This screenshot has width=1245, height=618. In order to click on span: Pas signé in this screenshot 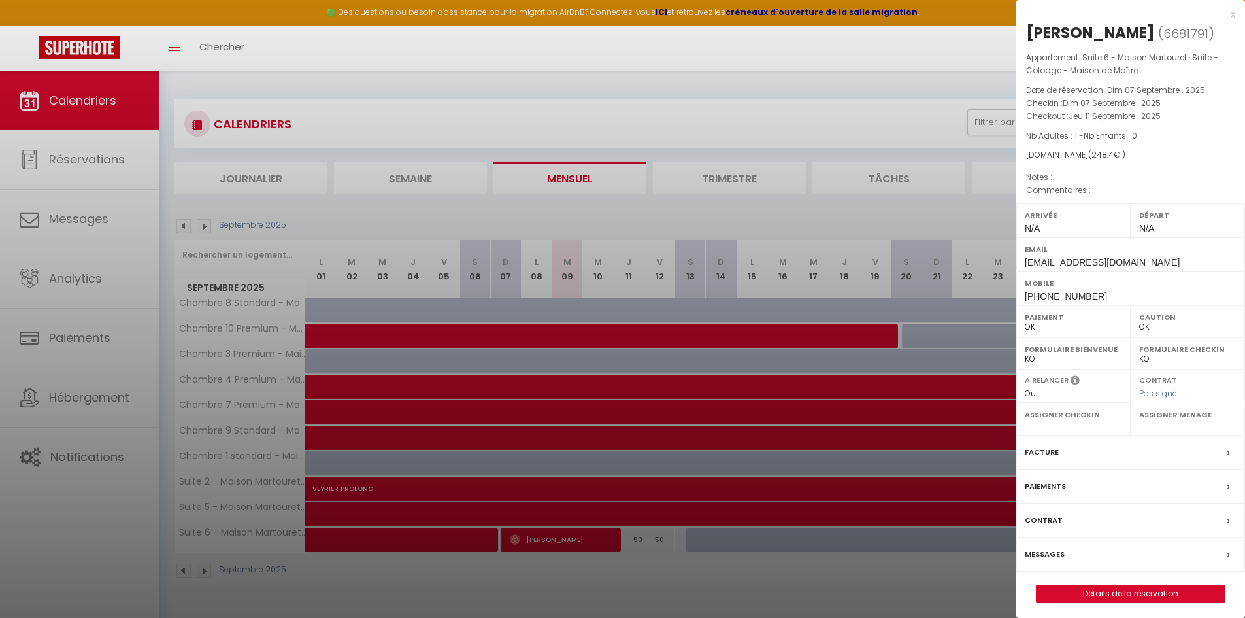, I will do `click(1158, 393)`.